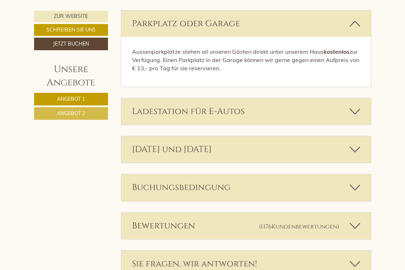 The height and width of the screenshot is (270, 405). I want to click on span: Kundenbewertungen, so click(304, 227).